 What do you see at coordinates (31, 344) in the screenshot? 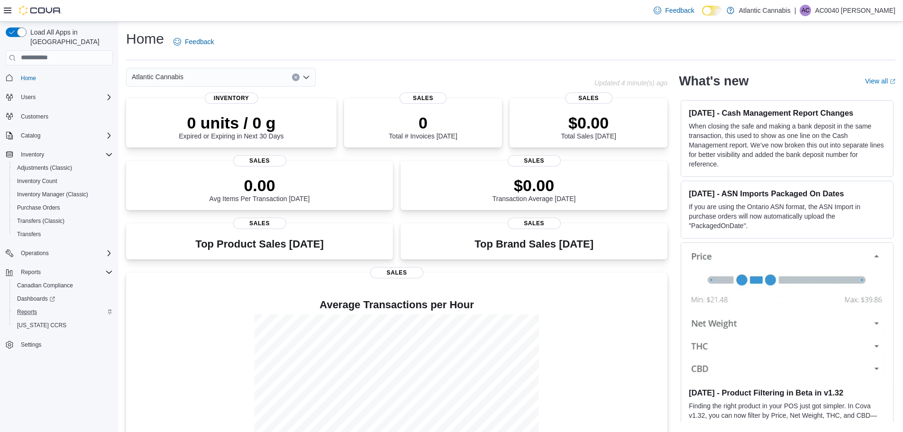
I see `span: Settings` at bounding box center [31, 344].